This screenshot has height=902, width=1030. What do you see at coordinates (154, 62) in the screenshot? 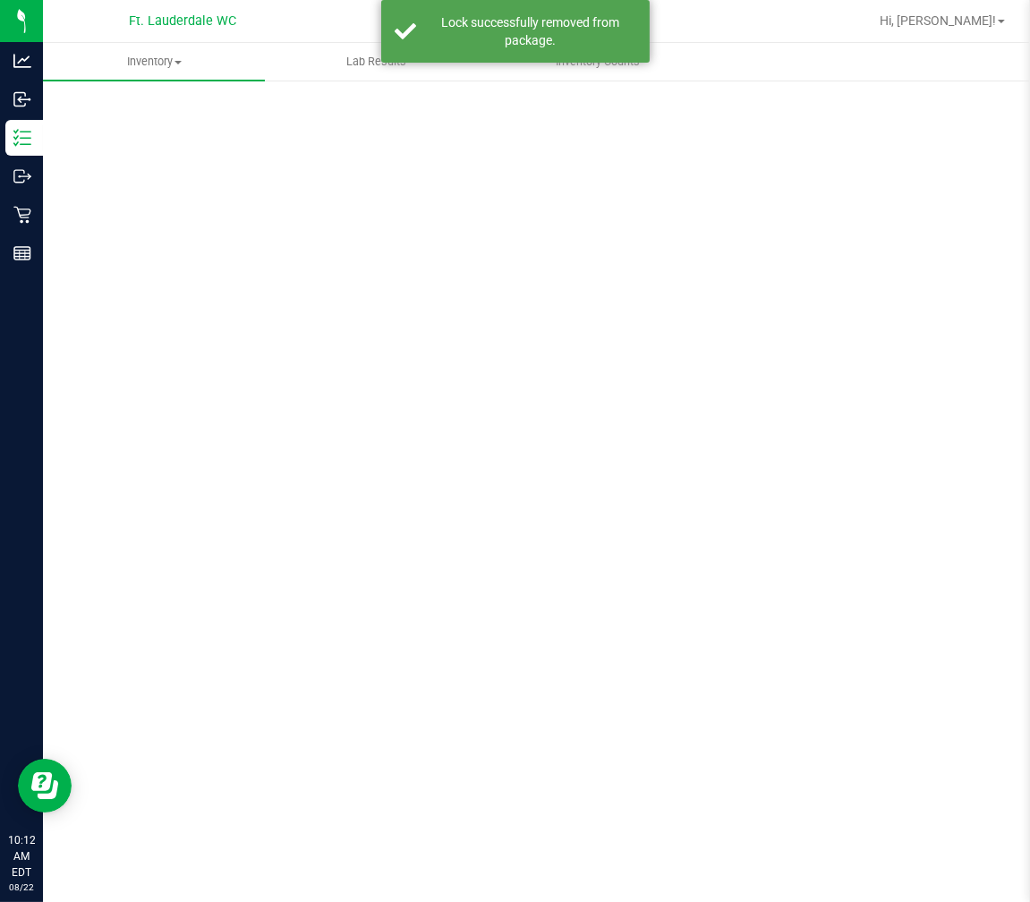
I see `a: Inventory` at bounding box center [154, 62].